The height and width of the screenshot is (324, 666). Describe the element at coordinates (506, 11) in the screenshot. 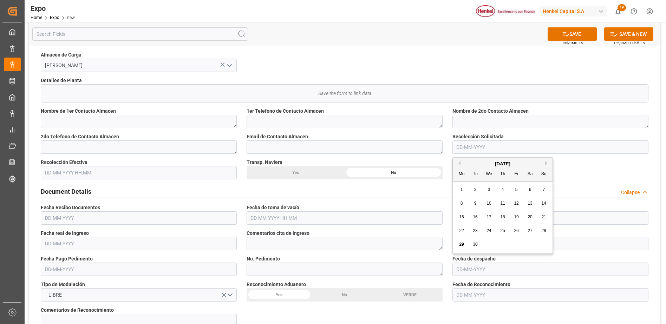

I see `img: Henkel%20logo.jpg_1689854090.jpg` at that location.